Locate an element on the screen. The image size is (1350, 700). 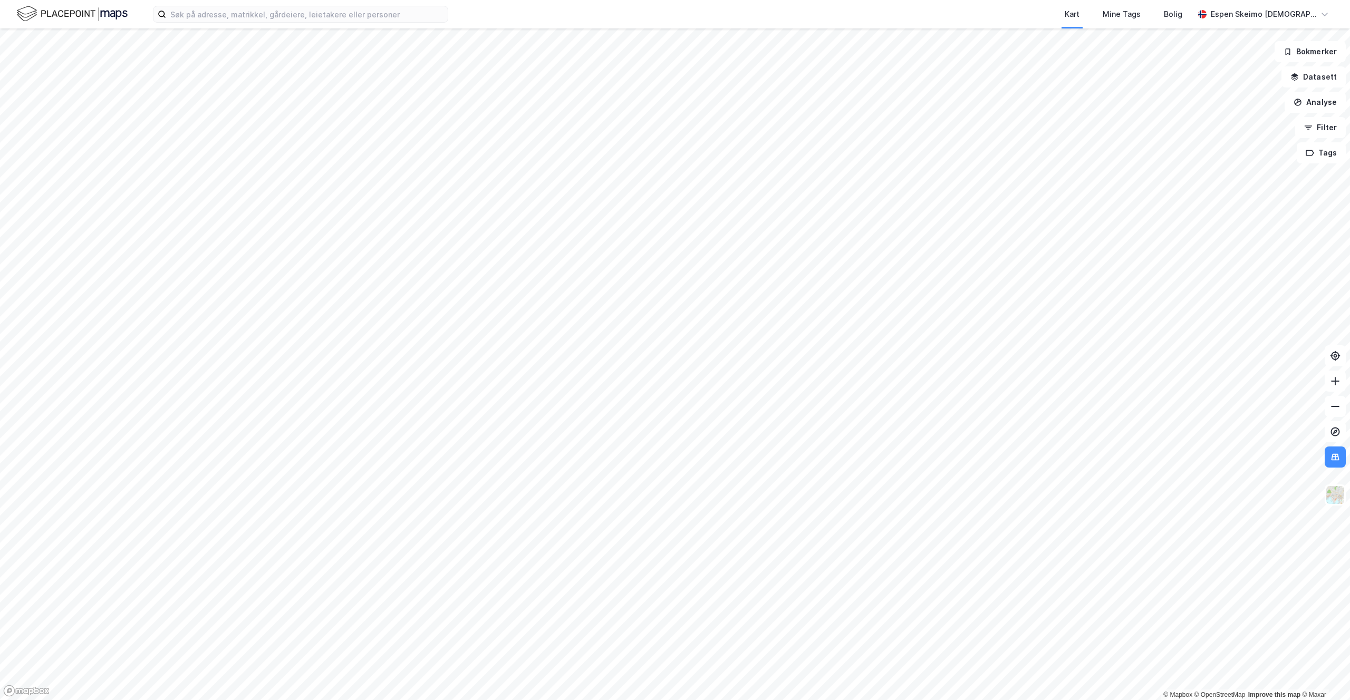
a: Mapbox is located at coordinates (1177, 695).